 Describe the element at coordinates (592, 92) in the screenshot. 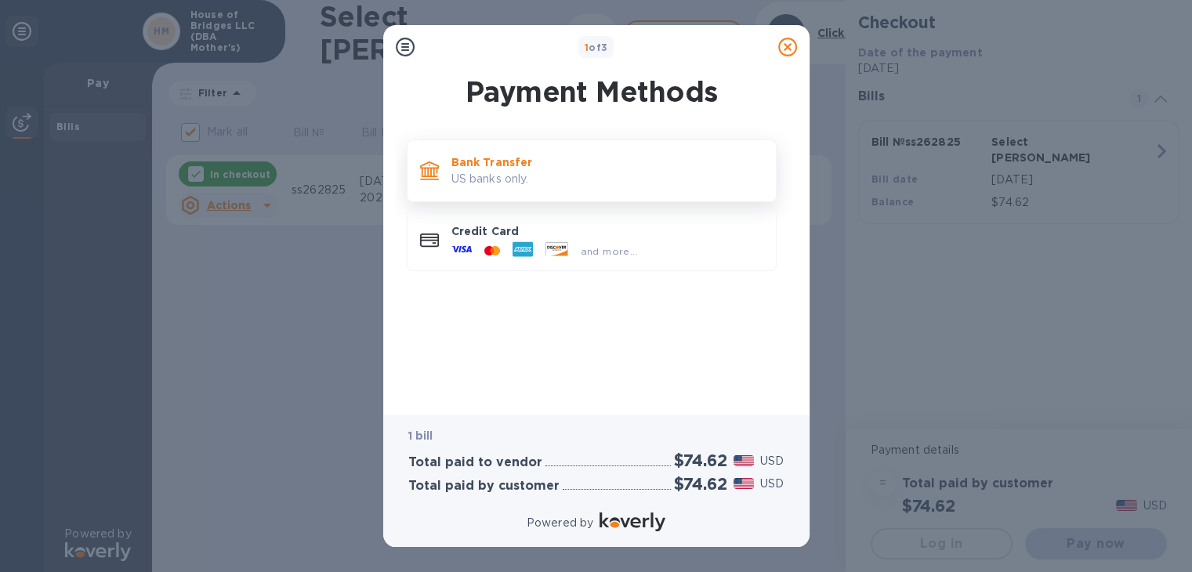

I see `h1: Payment Methods` at that location.